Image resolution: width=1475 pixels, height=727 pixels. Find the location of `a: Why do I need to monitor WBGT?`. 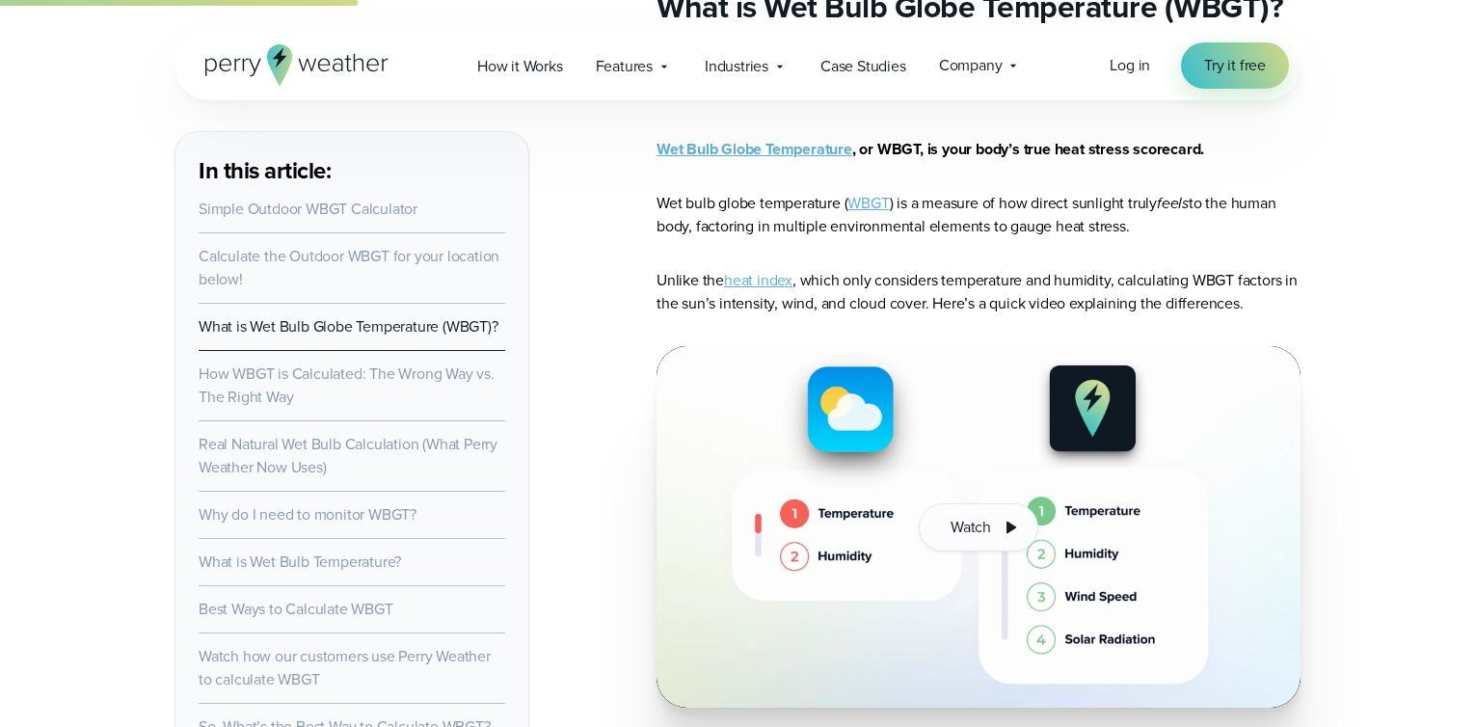

a: Why do I need to monitor WBGT? is located at coordinates (308, 514).